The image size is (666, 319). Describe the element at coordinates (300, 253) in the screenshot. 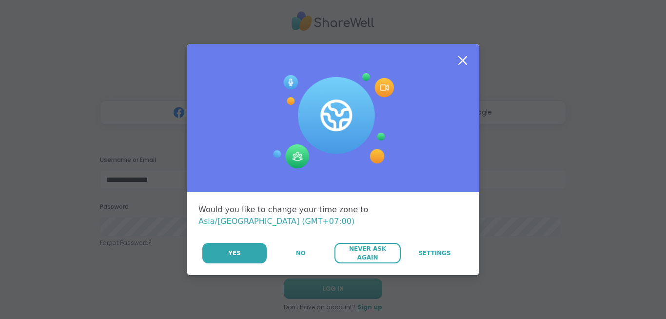

I see `button: No` at that location.